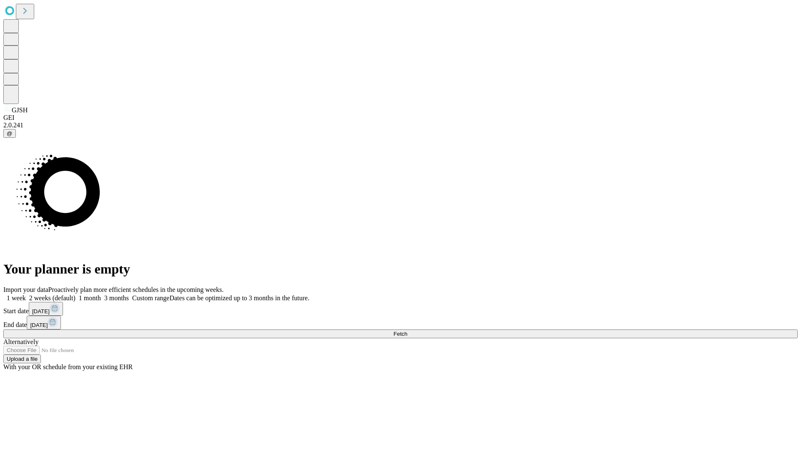 The height and width of the screenshot is (451, 801). Describe the element at coordinates (401, 125) in the screenshot. I see `div: 2.0.241` at that location.